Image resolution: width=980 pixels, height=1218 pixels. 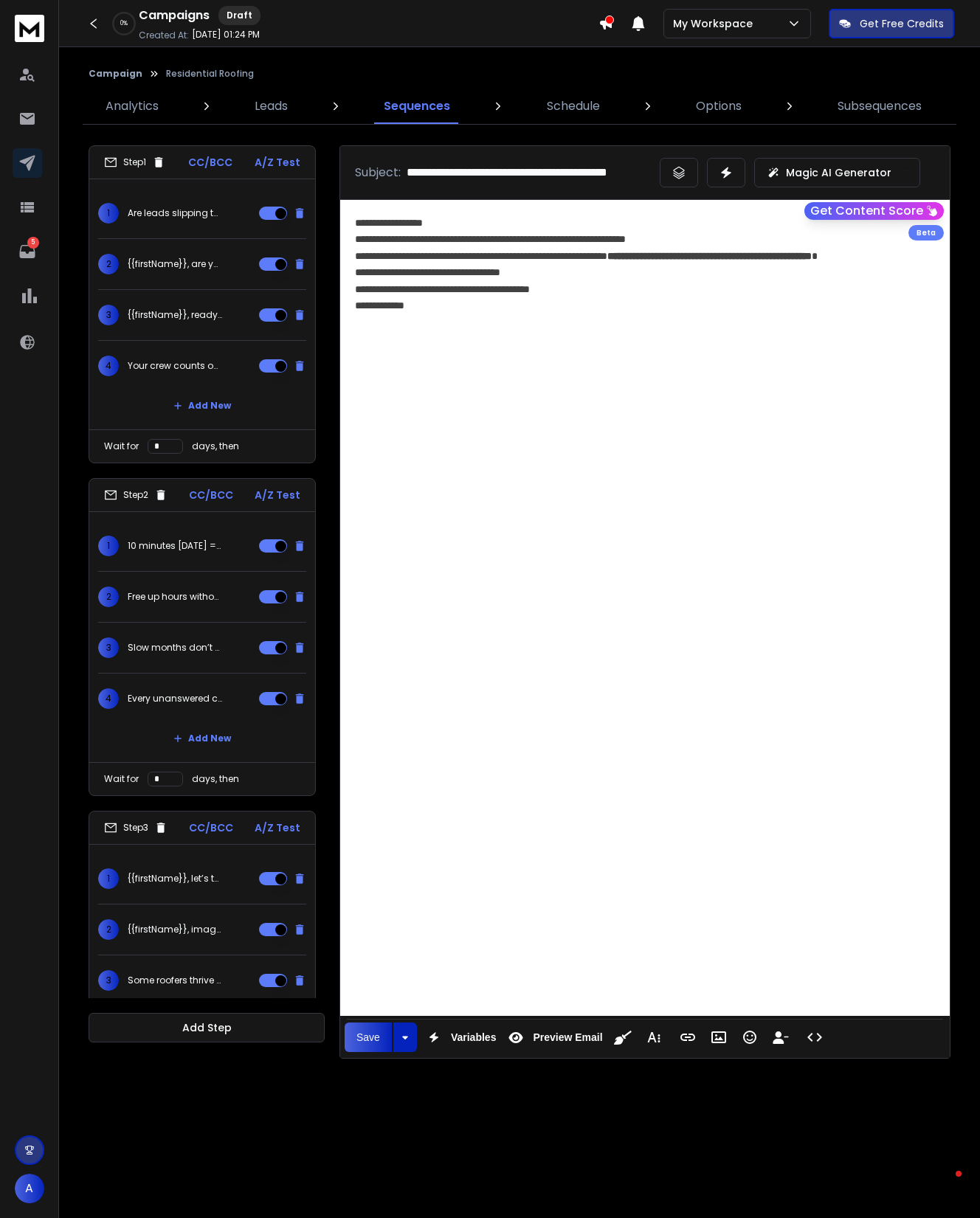 I want to click on p: Sequences, so click(x=417, y=106).